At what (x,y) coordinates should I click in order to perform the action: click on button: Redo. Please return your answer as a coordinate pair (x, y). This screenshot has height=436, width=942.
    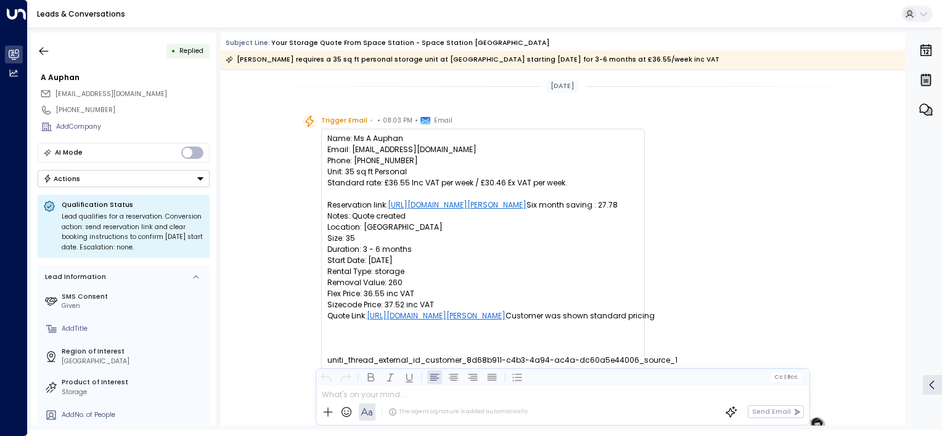
    Looking at the image, I should click on (345, 377).